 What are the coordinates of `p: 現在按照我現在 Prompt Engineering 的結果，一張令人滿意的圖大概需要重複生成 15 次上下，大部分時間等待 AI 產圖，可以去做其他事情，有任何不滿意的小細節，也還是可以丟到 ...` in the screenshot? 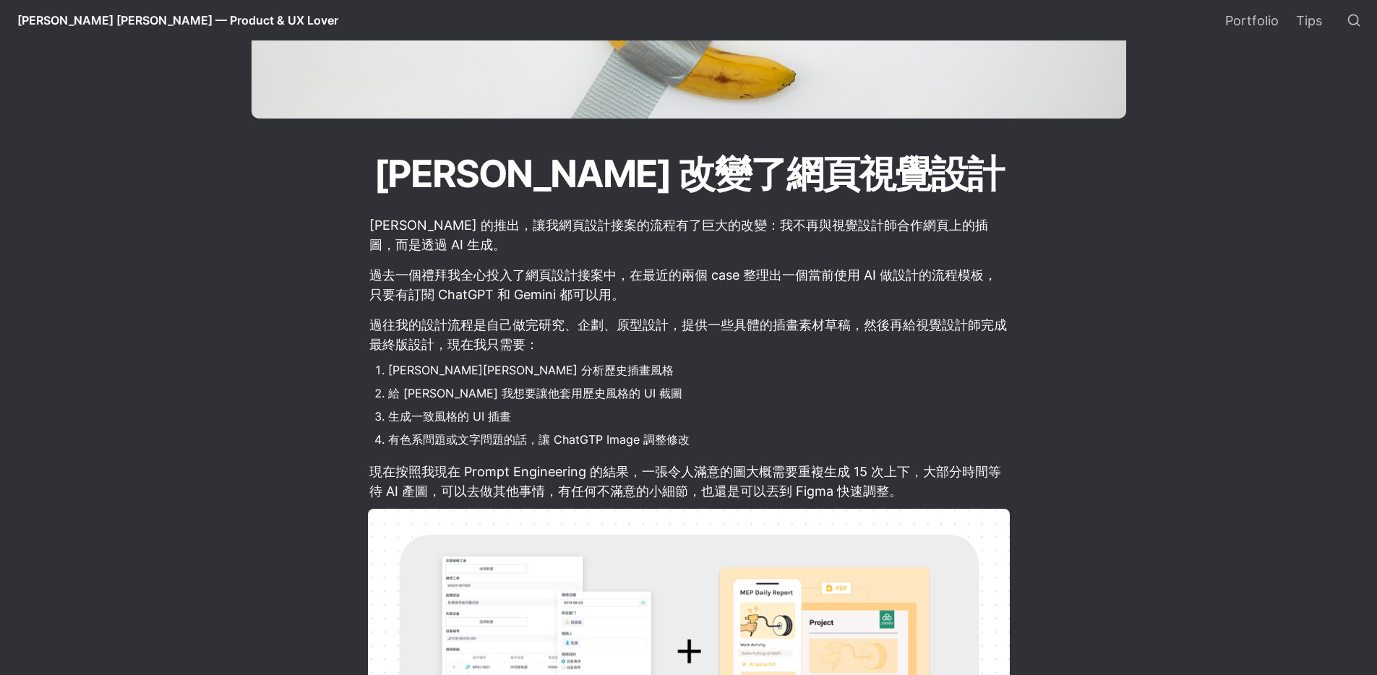 It's located at (689, 481).